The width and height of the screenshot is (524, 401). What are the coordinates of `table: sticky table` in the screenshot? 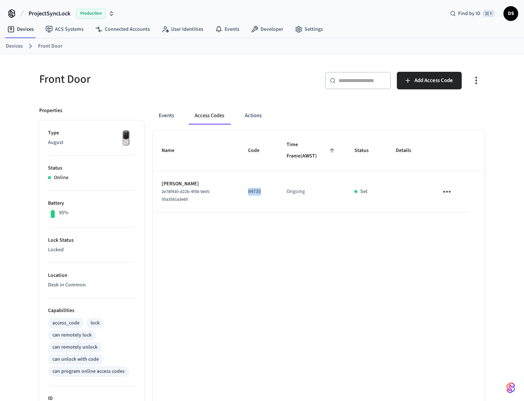 It's located at (318, 171).